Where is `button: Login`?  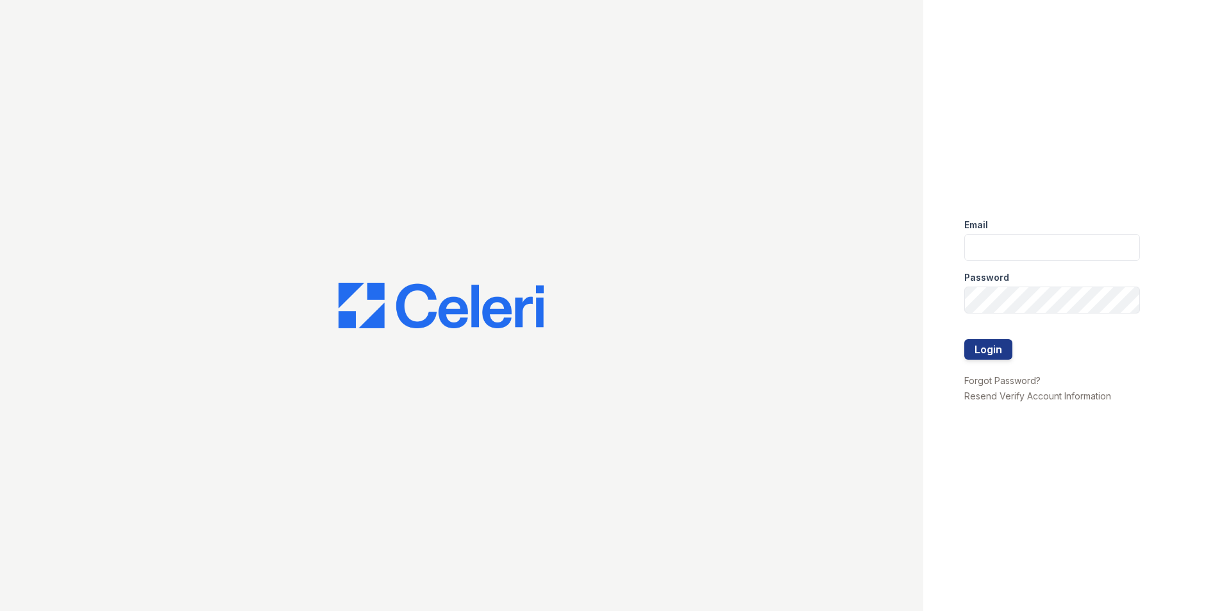 button: Login is located at coordinates (988, 350).